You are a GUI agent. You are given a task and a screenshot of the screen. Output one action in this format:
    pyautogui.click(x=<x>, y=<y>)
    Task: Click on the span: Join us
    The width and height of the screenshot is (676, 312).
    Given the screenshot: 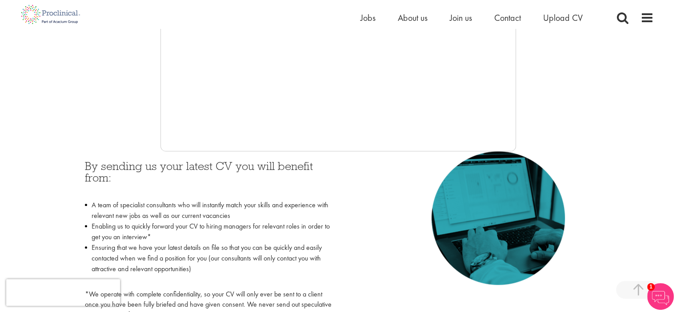 What is the action you would take?
    pyautogui.click(x=461, y=18)
    